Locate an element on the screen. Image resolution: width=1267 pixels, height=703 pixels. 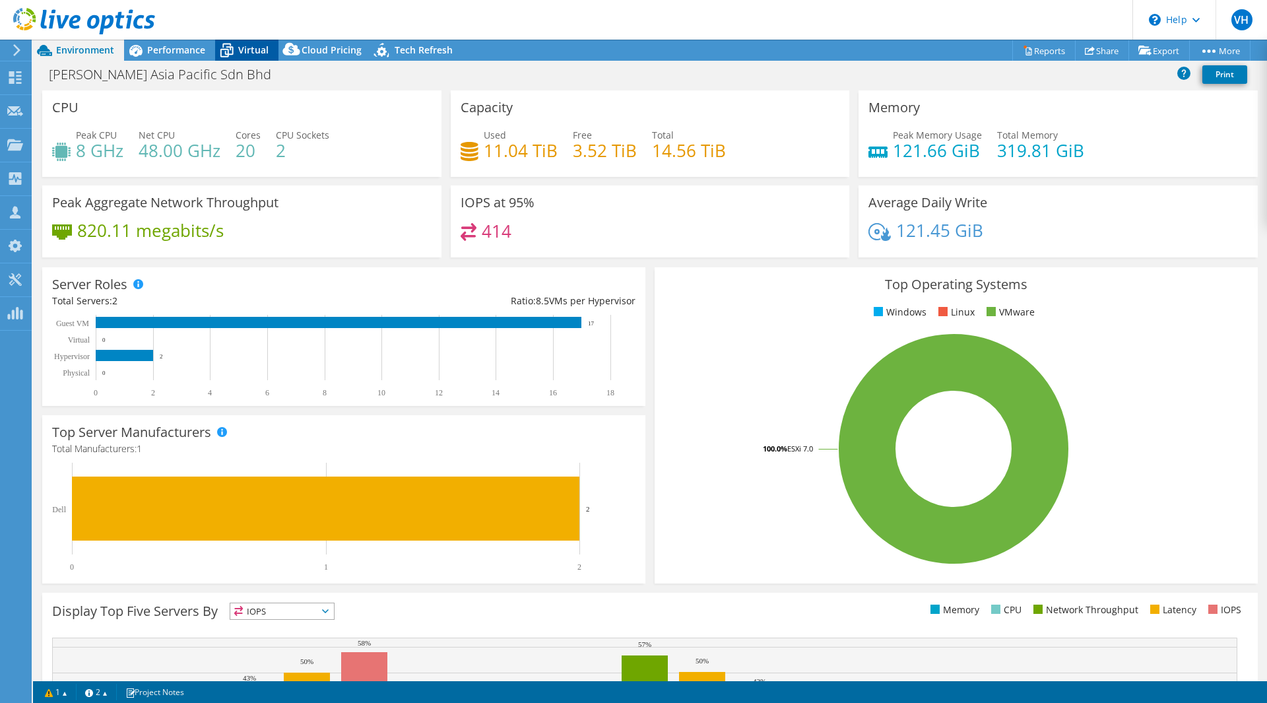
li: VMware is located at coordinates (1009, 312).